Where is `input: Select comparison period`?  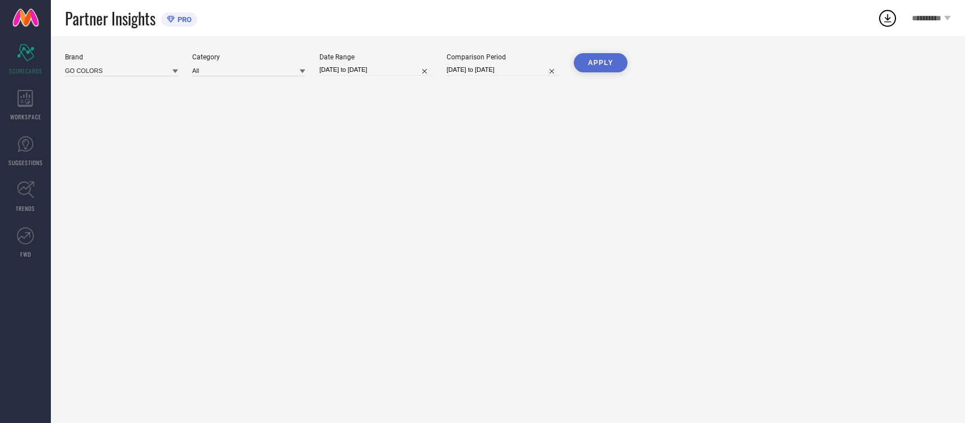 input: Select comparison period is located at coordinates (503, 70).